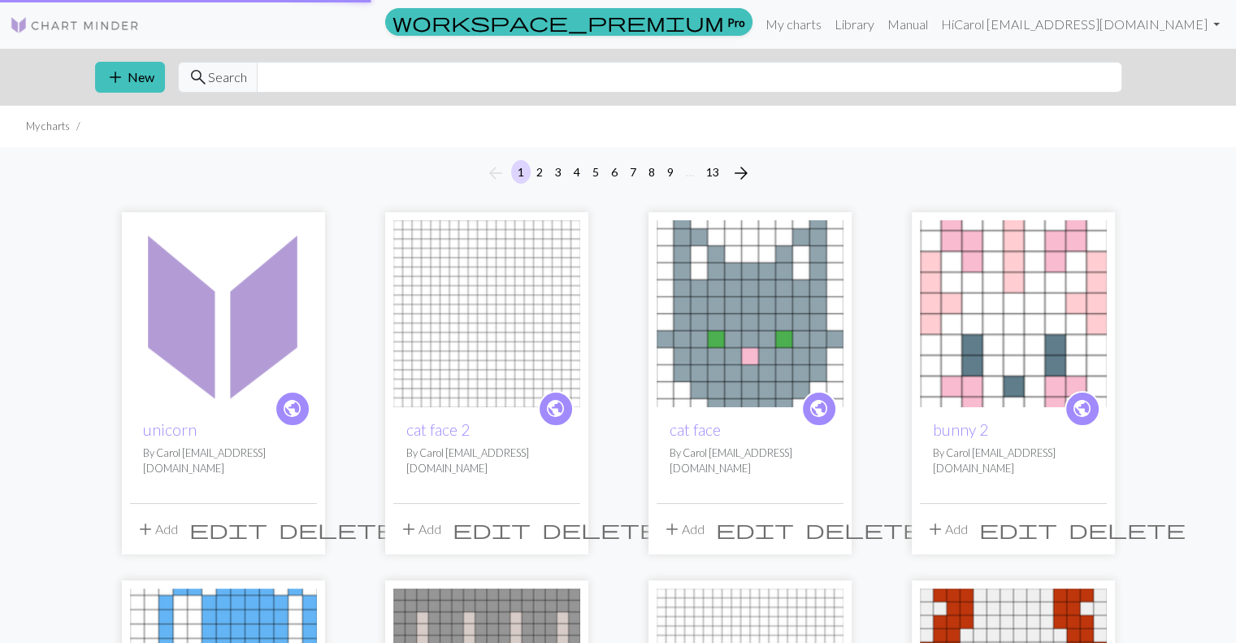 The height and width of the screenshot is (643, 1236). Describe the element at coordinates (713, 172) in the screenshot. I see `button: 13` at that location.